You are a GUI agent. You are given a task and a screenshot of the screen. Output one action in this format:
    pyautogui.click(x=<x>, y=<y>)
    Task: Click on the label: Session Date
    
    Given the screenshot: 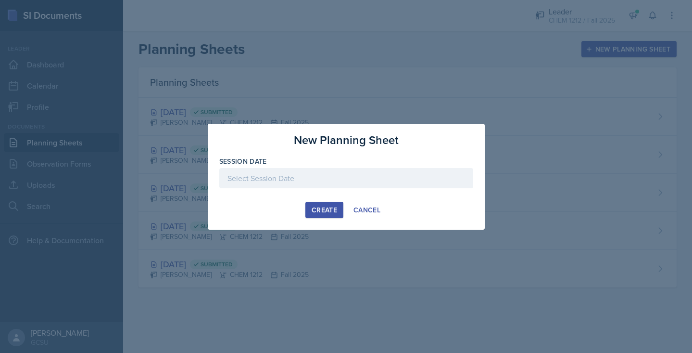 What is the action you would take?
    pyautogui.click(x=243, y=161)
    